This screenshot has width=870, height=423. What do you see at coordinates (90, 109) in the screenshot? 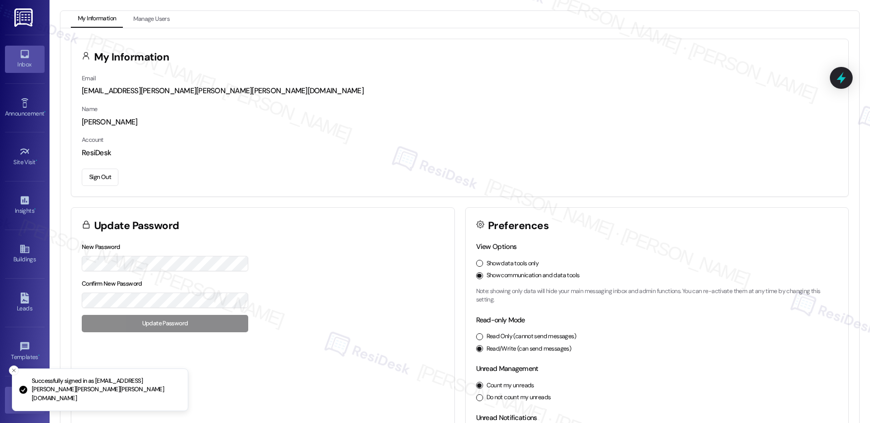
I see `label: Name` at bounding box center [90, 109].